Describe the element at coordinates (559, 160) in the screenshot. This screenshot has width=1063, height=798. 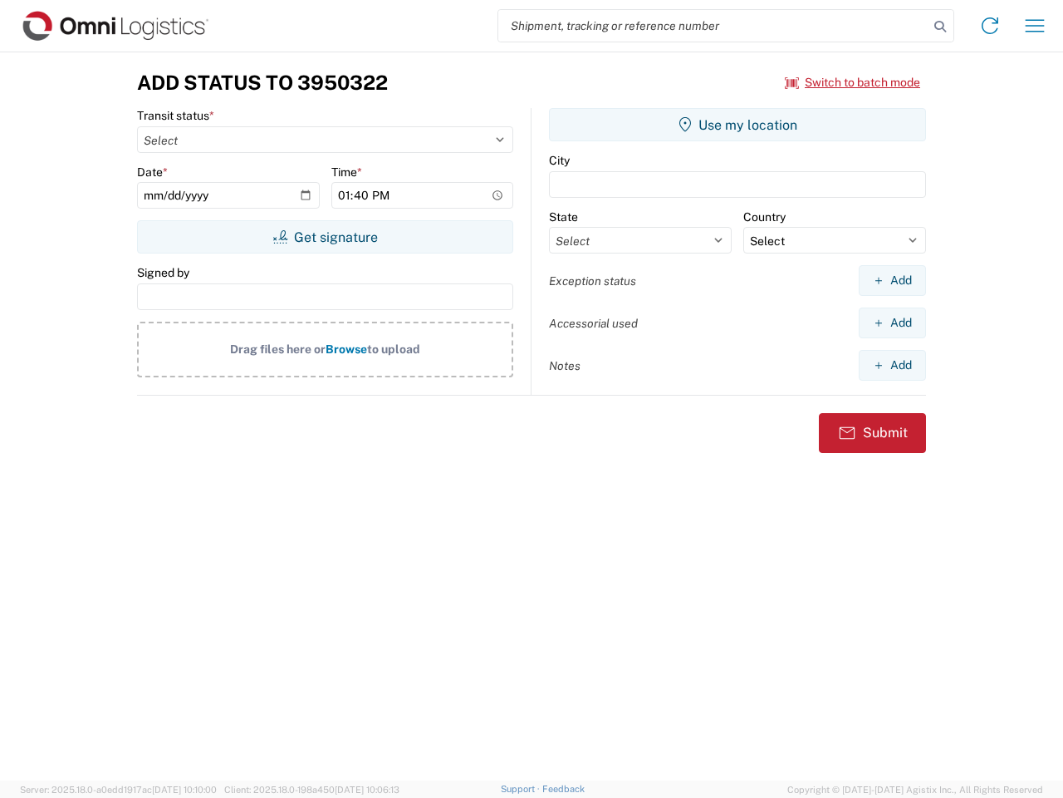
I see `label: City` at that location.